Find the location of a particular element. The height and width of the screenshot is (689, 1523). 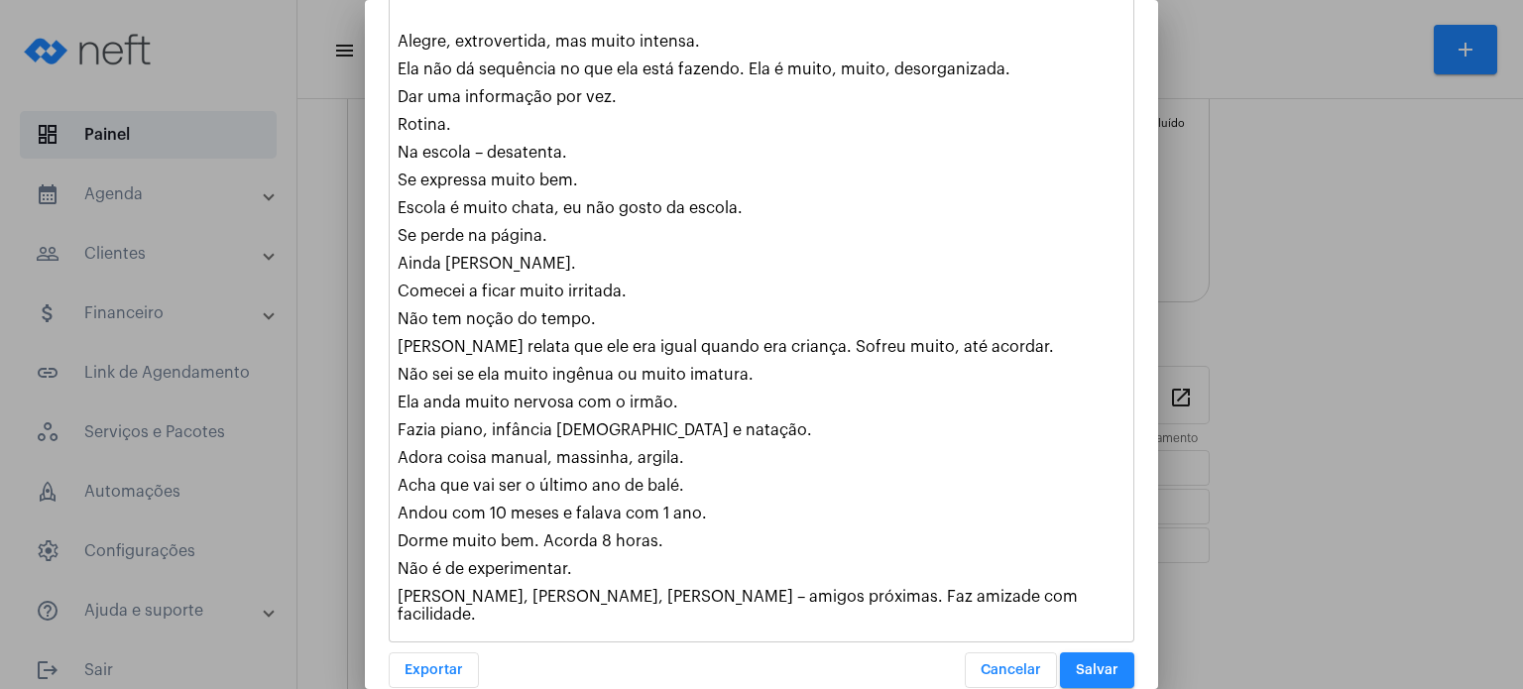

span: Exportar is located at coordinates (433, 670).